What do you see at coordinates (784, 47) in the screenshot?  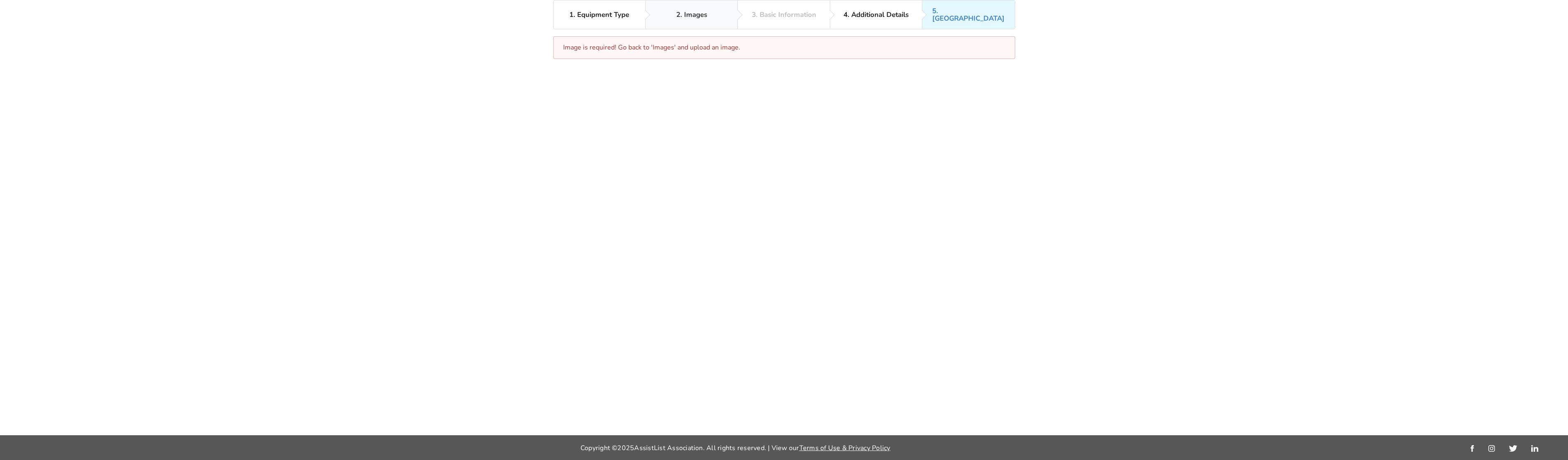 I see `div: Image is required! Go back to 'Images' and upload an image.` at bounding box center [784, 47].